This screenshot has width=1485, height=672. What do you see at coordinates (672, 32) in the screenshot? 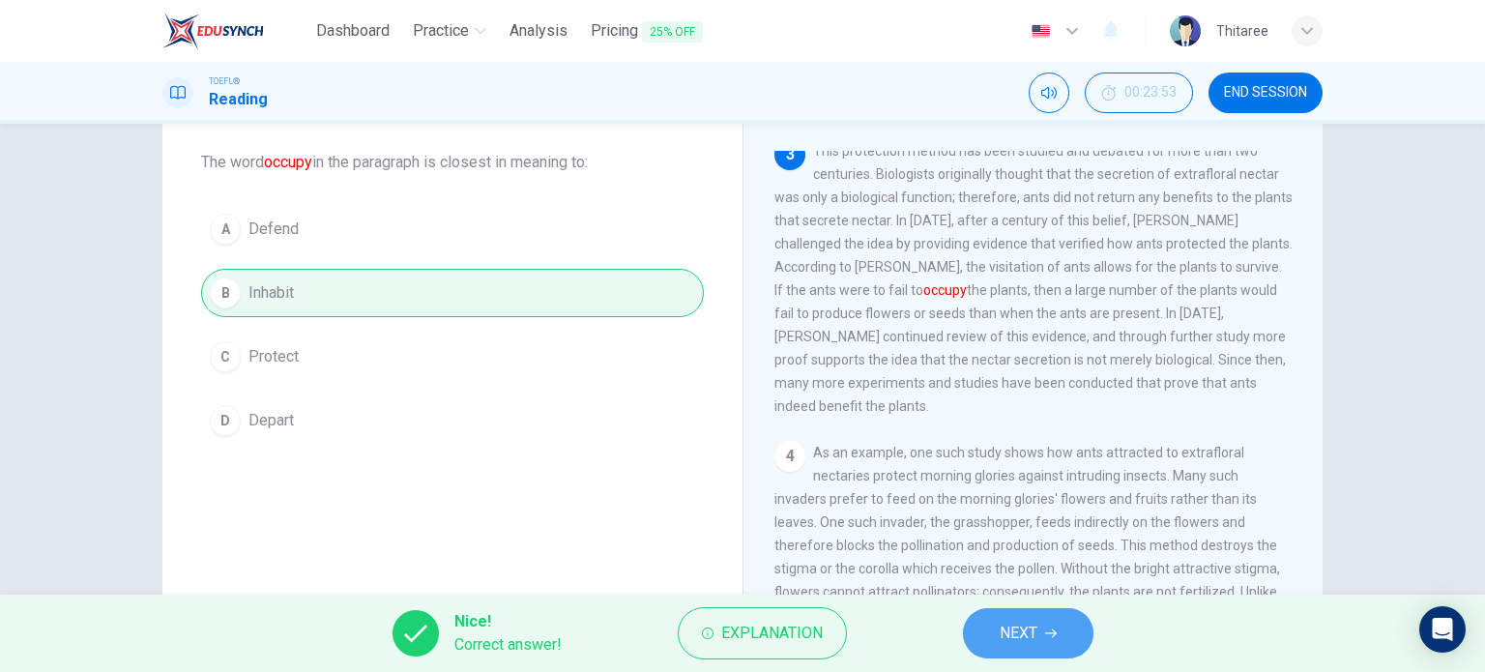
I see `span: 25% OFF` at bounding box center [672, 32].